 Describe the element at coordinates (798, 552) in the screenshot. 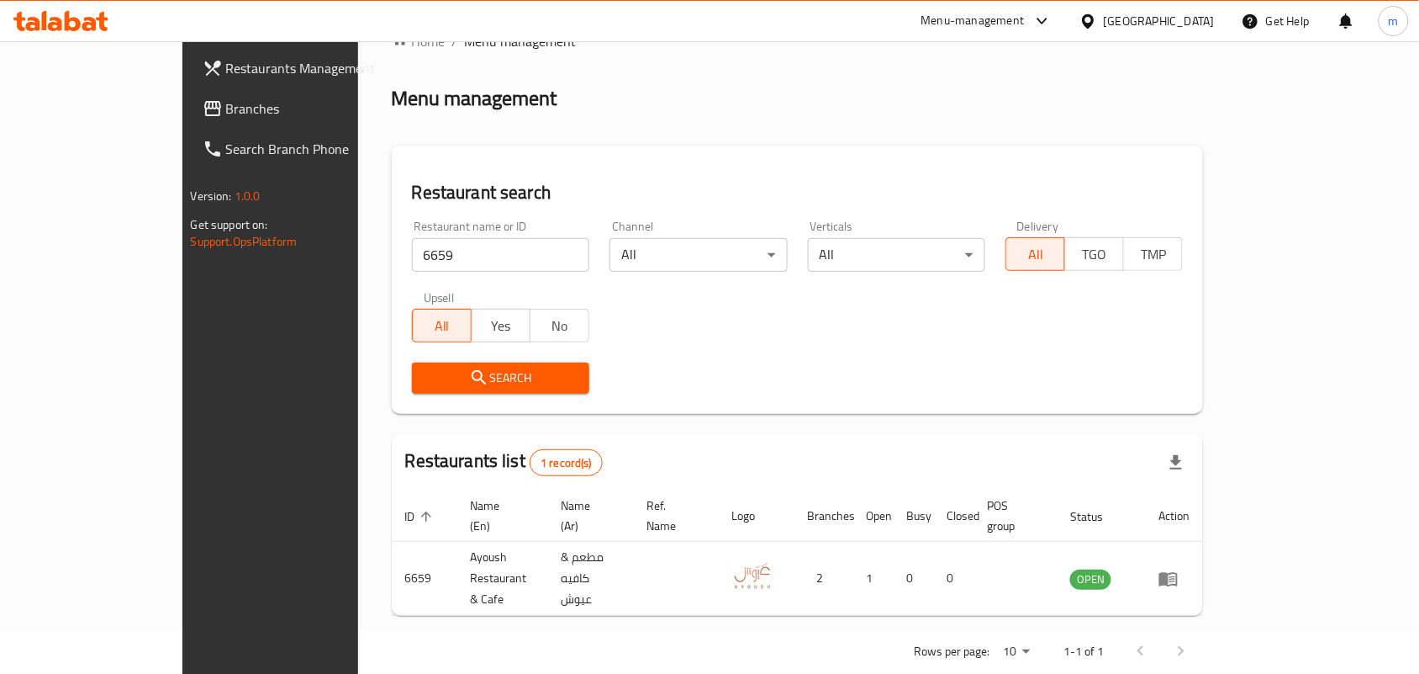

I see `table: enhanced table` at that location.